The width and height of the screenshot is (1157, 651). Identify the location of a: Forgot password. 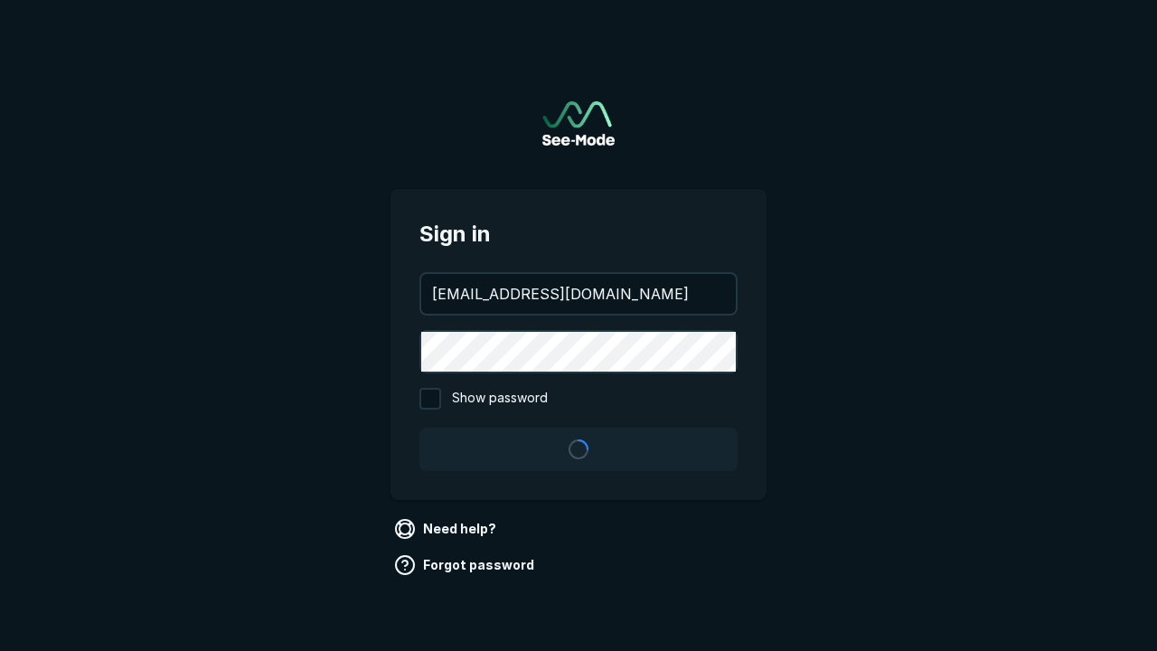
(465, 565).